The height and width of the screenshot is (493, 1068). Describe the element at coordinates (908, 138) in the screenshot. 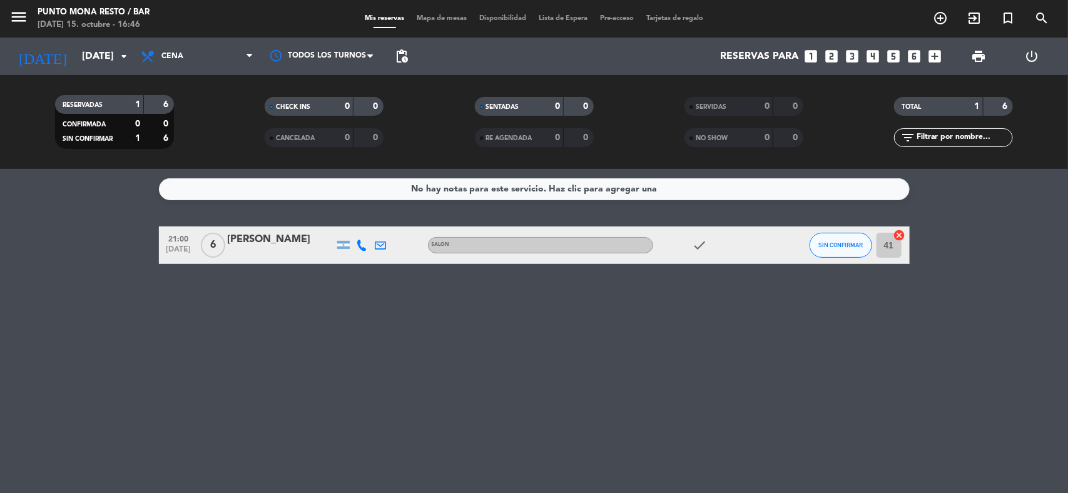

I see `i: filter_list` at that location.